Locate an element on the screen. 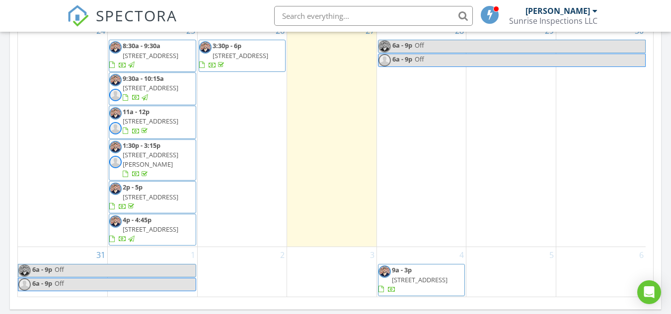 The image size is (671, 314). span: 1:30p - 3:15p is located at coordinates (142, 146).